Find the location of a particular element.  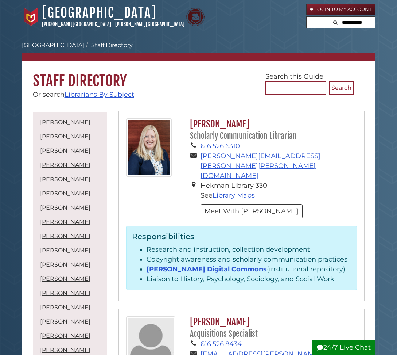

img: Calvin University is located at coordinates (31, 17).